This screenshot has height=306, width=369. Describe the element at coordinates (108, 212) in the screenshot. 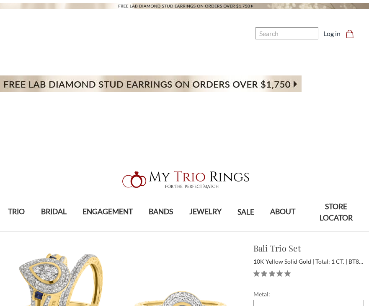

I see `span: ENGAGEMENT` at that location.